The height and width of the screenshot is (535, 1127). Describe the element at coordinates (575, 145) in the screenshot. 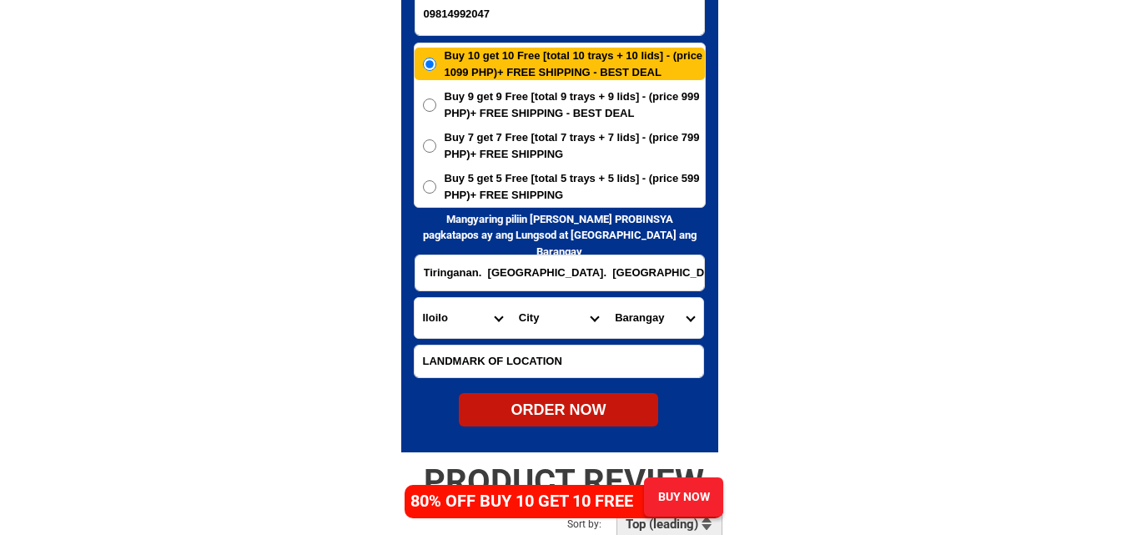

I see `span: Buy 7 get 7 Free [total 7 trays + 7 lids] - (price 799 PHP)+ FREE SHIPPING` at that location.